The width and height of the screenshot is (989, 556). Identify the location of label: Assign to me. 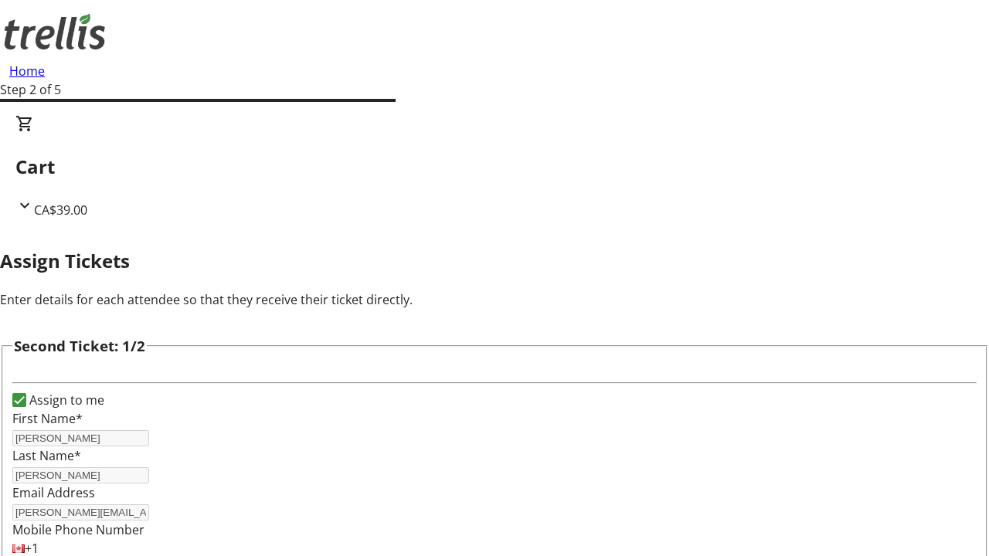
(65, 400).